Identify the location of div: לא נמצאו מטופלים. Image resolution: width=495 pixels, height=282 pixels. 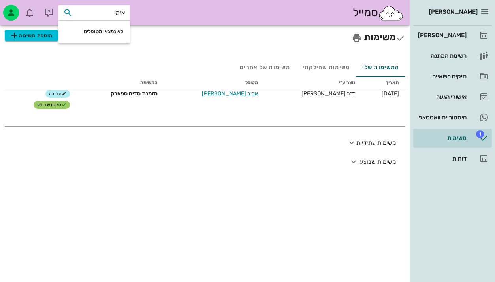
(94, 32).